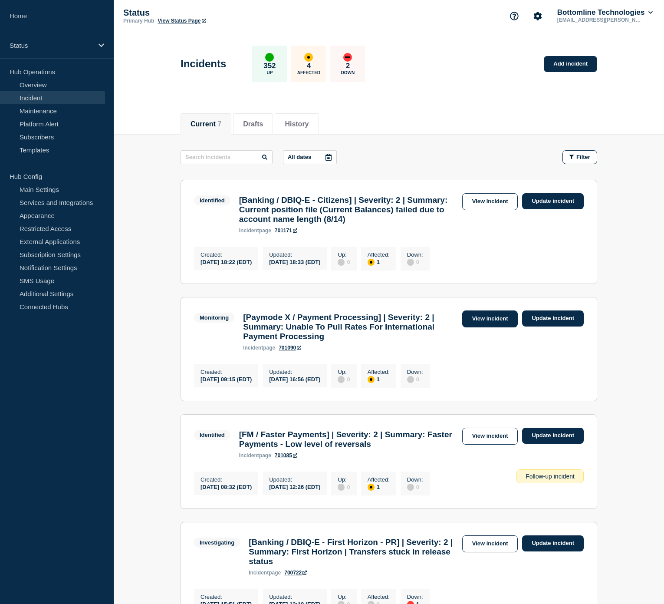 The image size is (664, 604). What do you see at coordinates (290, 348) in the screenshot?
I see `a: 701090` at bounding box center [290, 348].